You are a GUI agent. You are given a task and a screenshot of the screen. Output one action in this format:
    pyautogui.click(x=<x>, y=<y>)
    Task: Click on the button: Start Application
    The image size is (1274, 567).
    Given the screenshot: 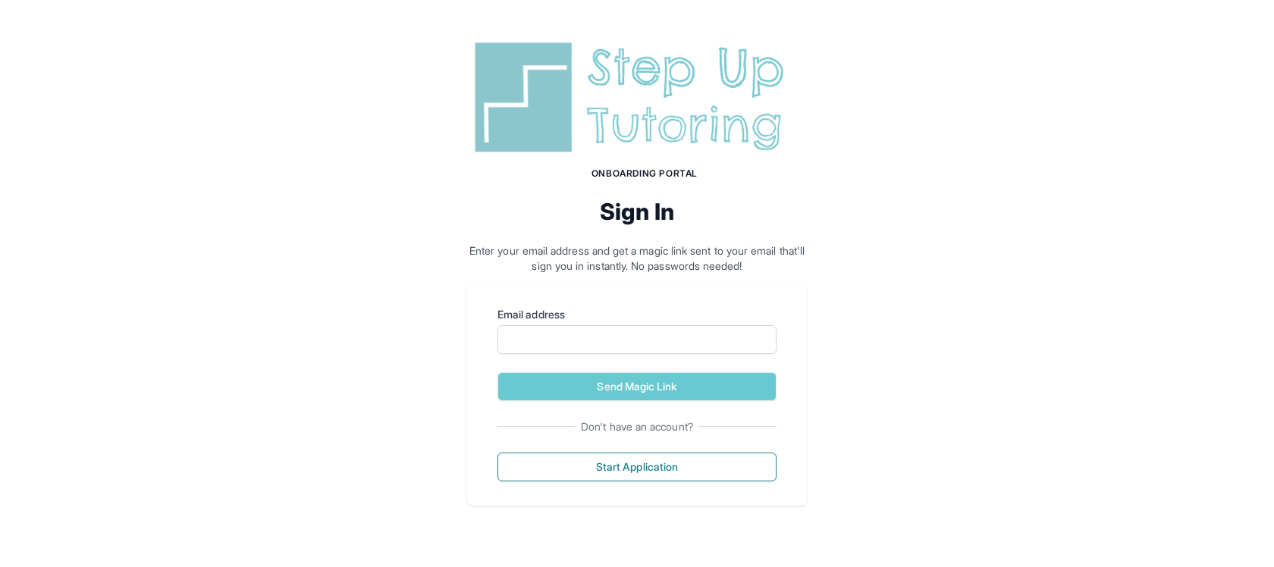 What is the action you would take?
    pyautogui.click(x=637, y=467)
    